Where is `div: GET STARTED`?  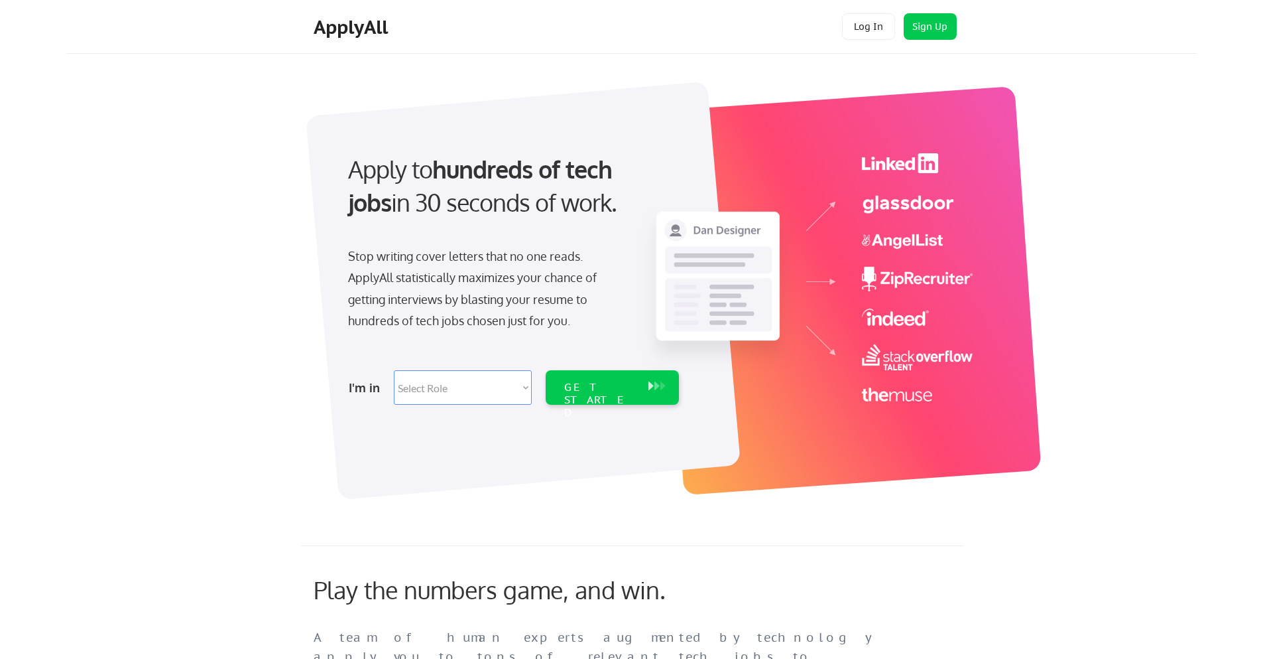 div: GET STARTED is located at coordinates (599, 400).